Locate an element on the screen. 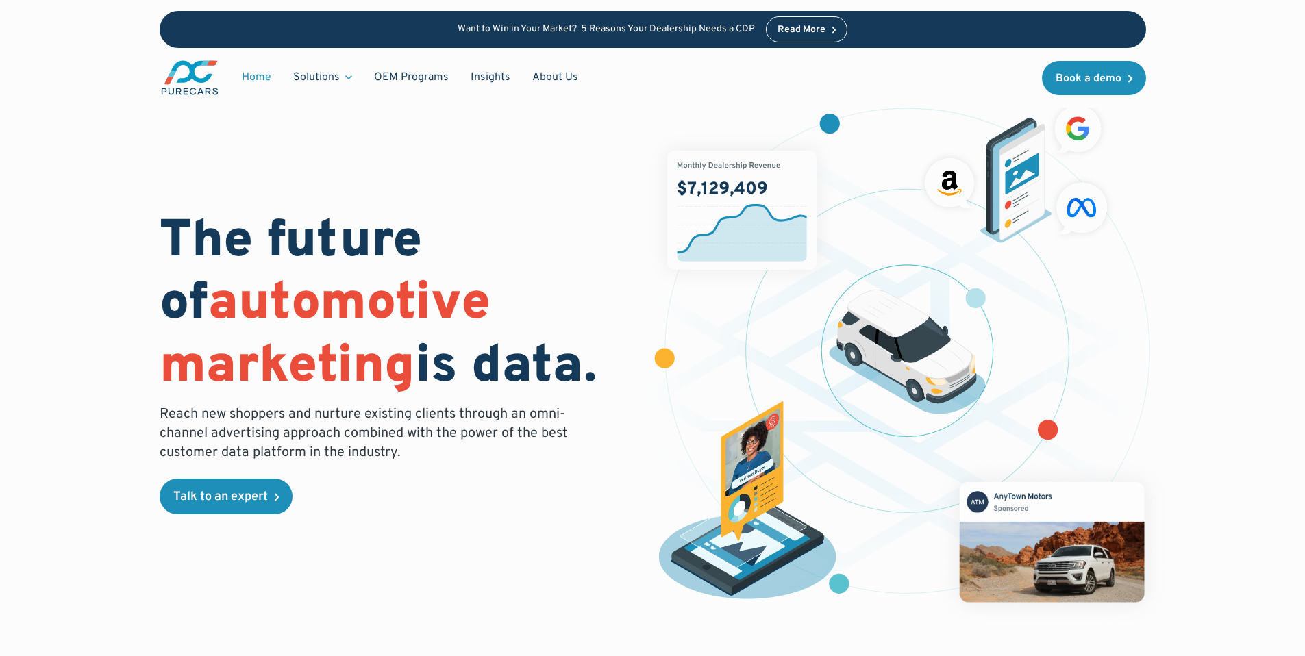 The height and width of the screenshot is (656, 1305). a: Read More is located at coordinates (807, 29).